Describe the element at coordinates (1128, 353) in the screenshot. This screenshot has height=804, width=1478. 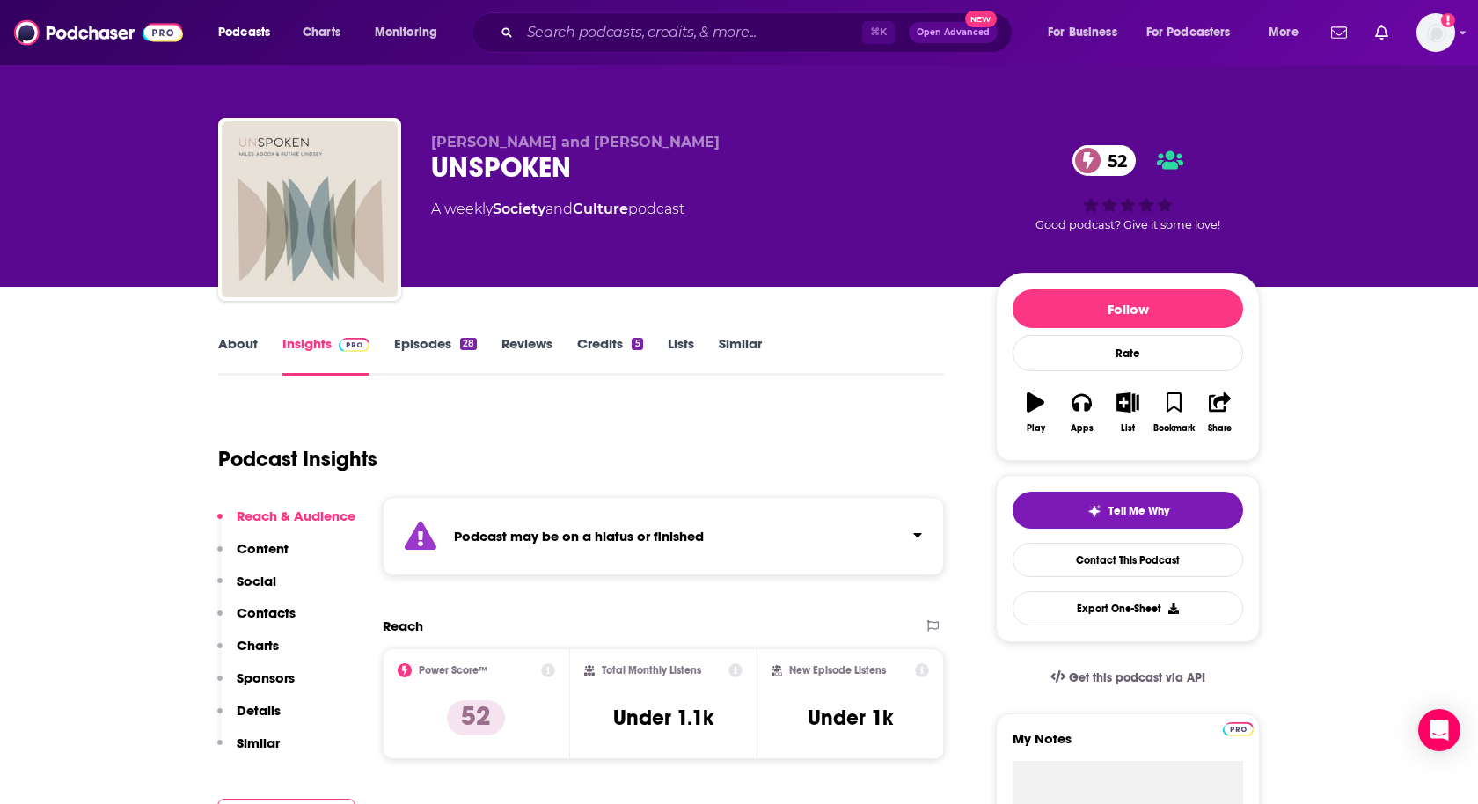
I see `div: Rate` at that location.